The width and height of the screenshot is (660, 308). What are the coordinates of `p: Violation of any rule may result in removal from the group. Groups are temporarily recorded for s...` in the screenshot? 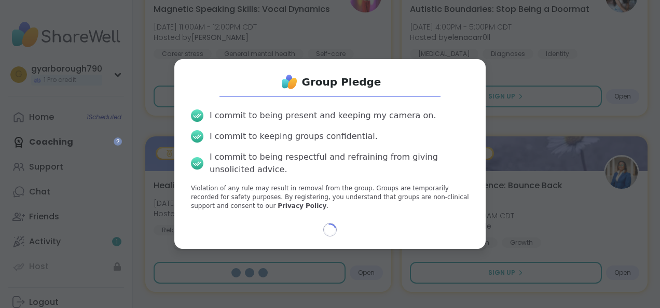 It's located at (330, 197).